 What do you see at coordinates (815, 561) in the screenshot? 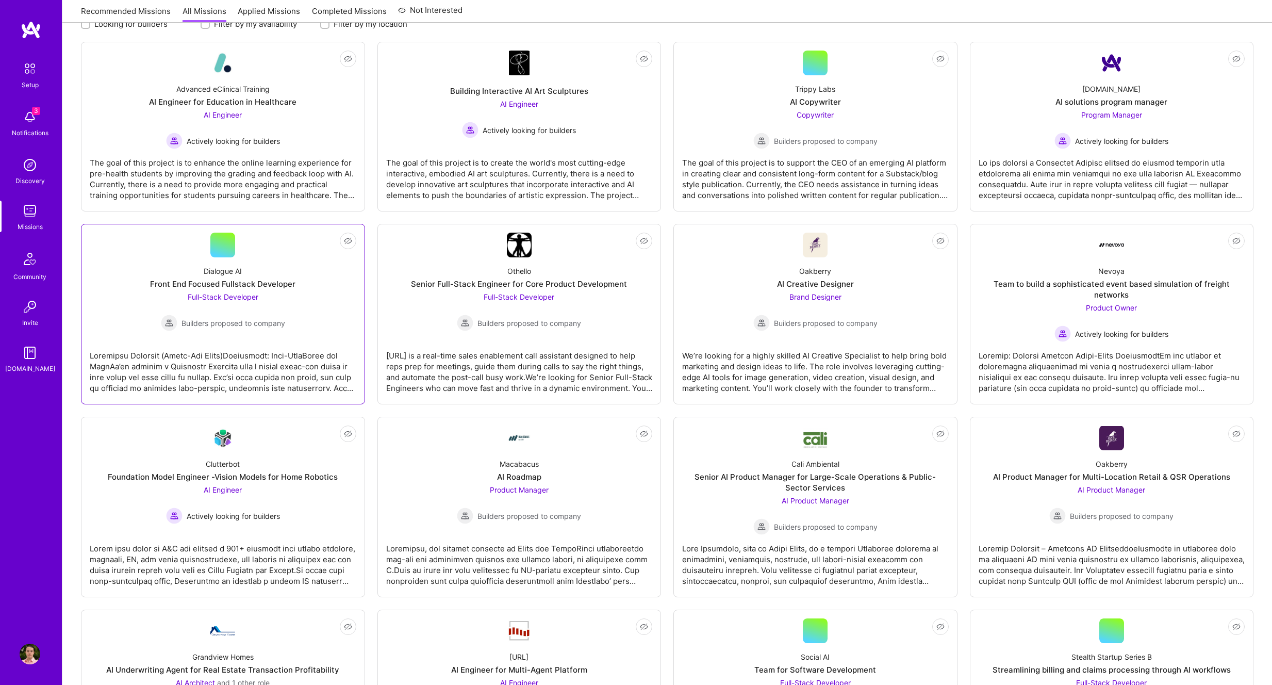
I see `div: Lore Ipsumdolo, sita co Adipi Elits, do e tempori Utlaboree dolorema al enimadmini, veniamquis, n...` at bounding box center [815, 561].